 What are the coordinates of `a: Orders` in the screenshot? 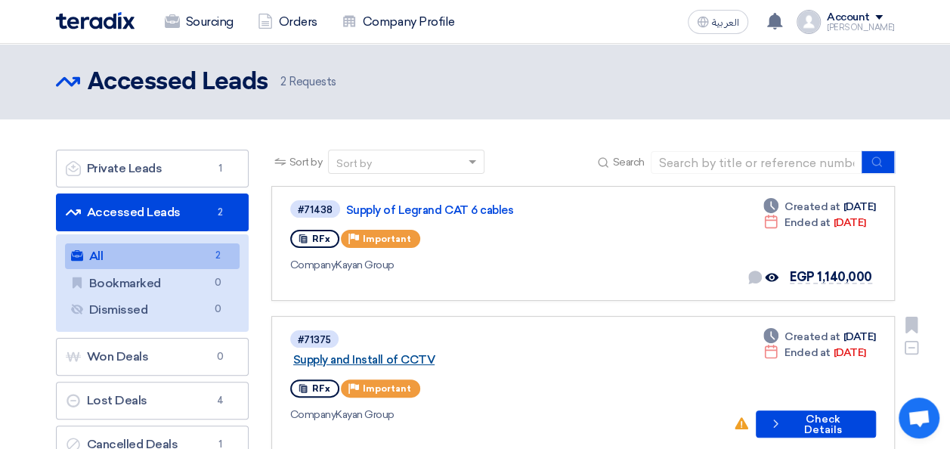 It's located at (287, 22).